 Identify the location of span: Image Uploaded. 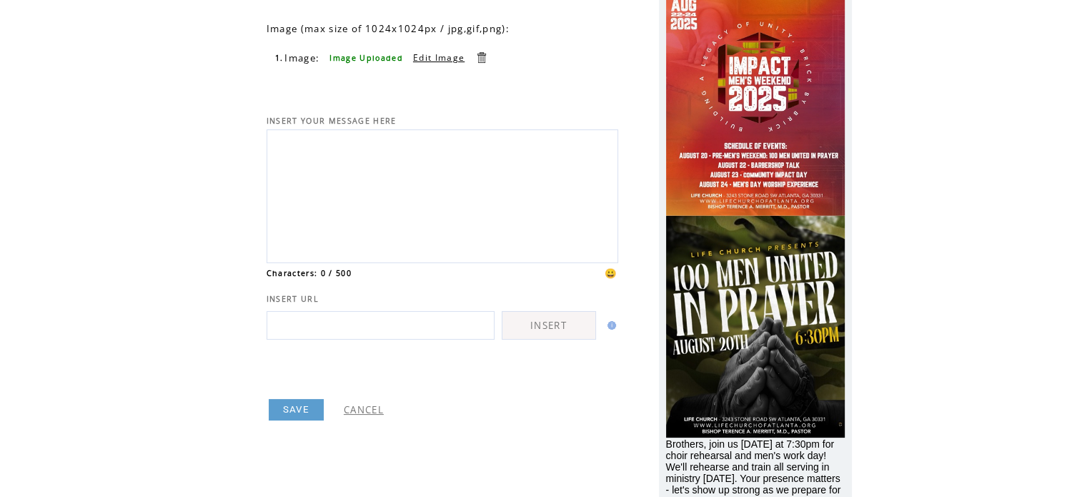
(366, 58).